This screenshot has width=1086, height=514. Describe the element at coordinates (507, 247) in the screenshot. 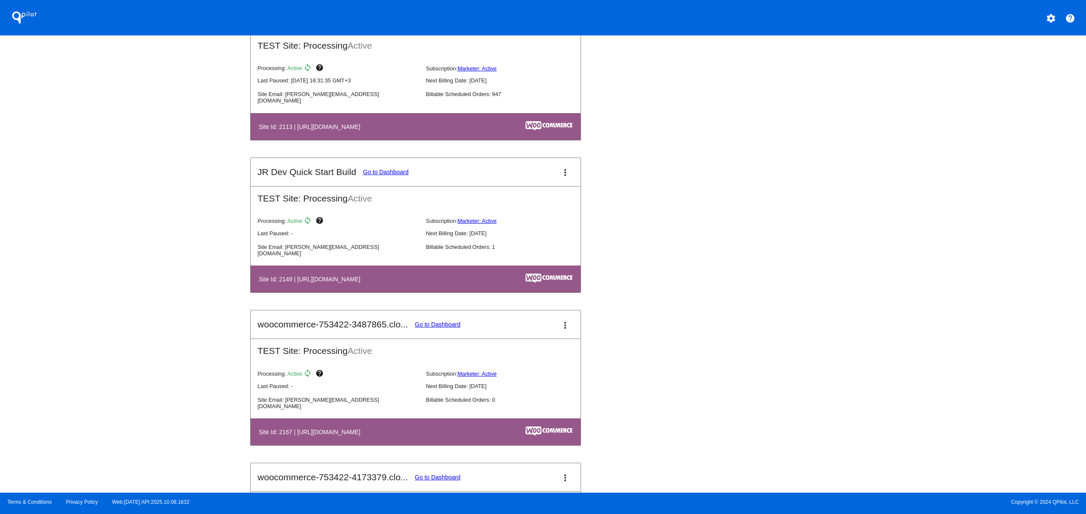

I see `p: Billable Scheduled Orders: 1` at that location.